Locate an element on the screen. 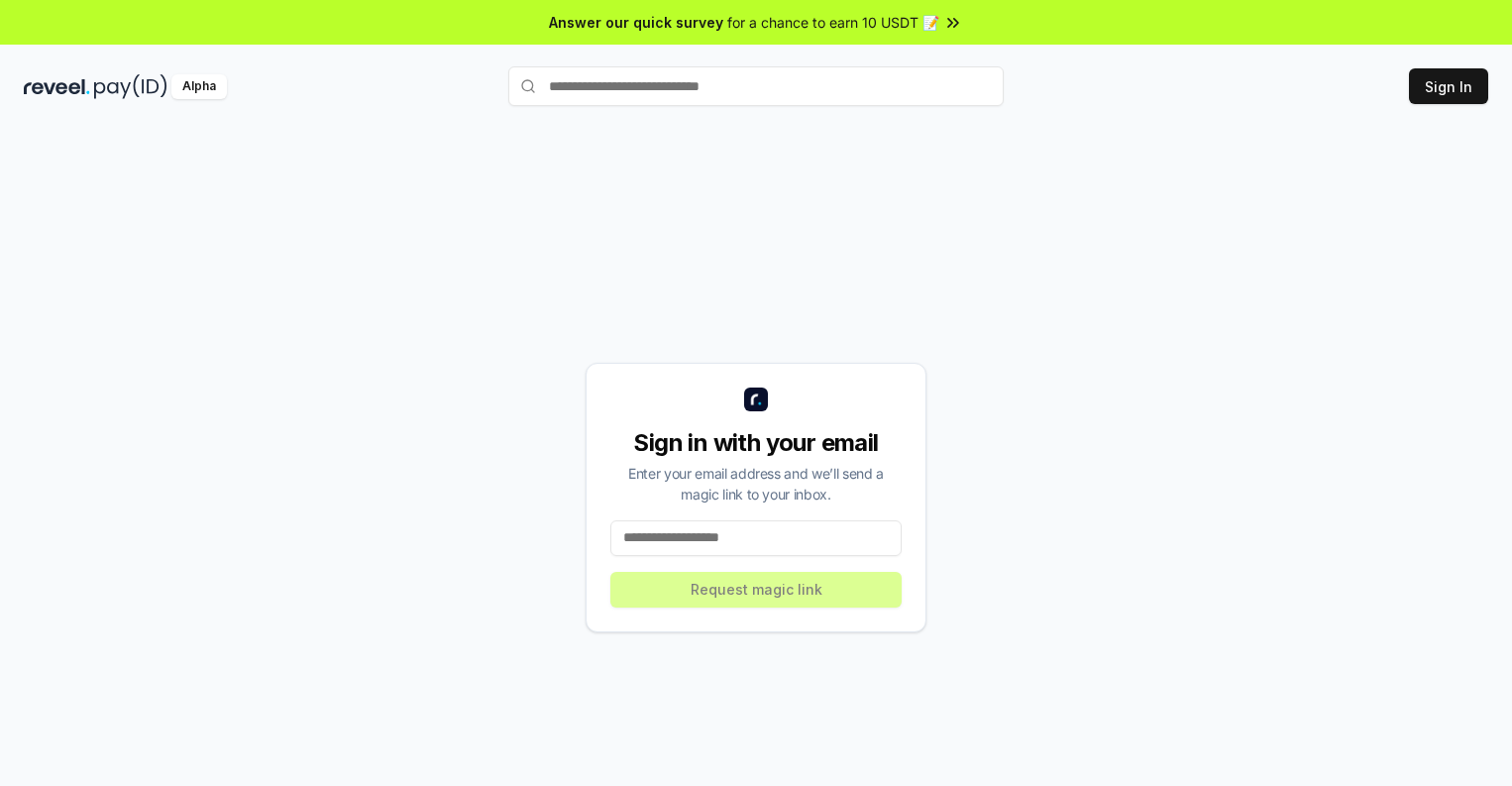 This screenshot has height=786, width=1512. button: Sign In is located at coordinates (1448, 87).